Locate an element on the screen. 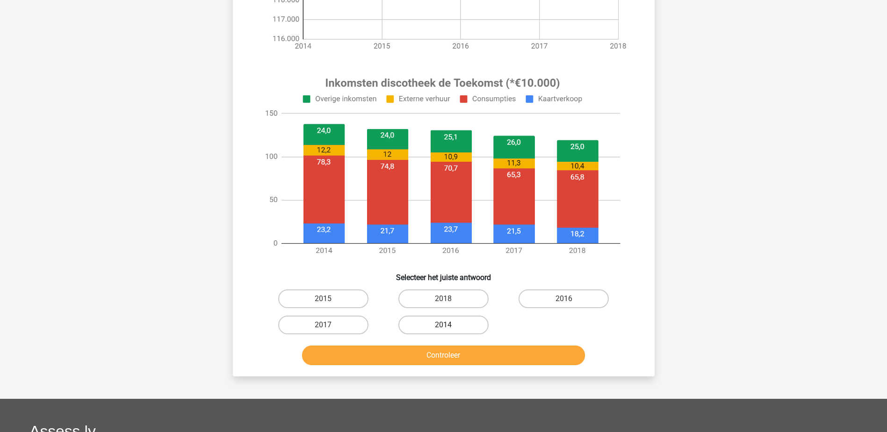  label: 2016 is located at coordinates (564, 299).